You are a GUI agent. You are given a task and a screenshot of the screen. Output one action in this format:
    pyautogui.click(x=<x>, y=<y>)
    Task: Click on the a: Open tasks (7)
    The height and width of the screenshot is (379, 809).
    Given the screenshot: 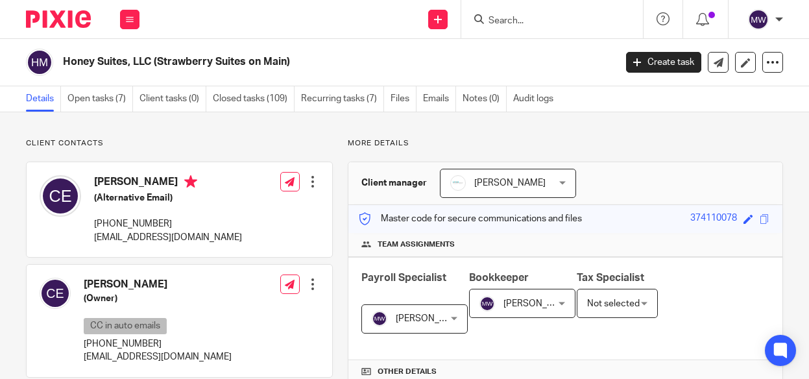 What is the action you would take?
    pyautogui.click(x=100, y=99)
    